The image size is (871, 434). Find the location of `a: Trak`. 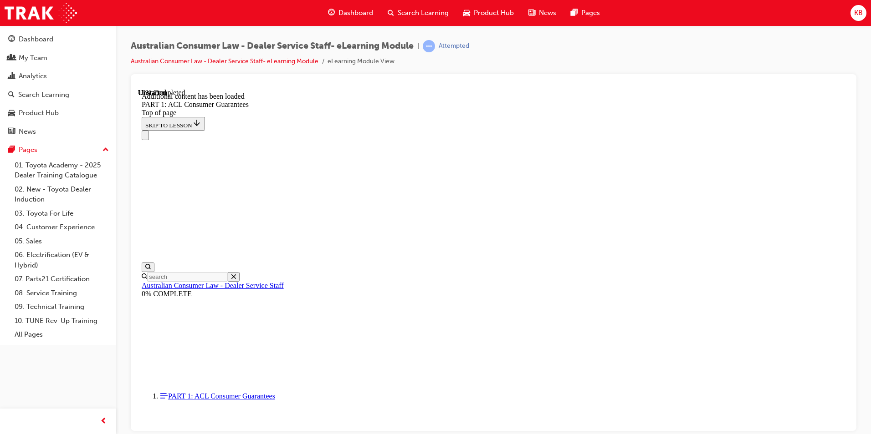

a: Trak is located at coordinates (41, 13).